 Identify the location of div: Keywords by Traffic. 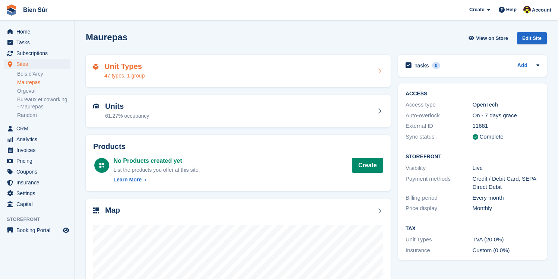
(103, 50).